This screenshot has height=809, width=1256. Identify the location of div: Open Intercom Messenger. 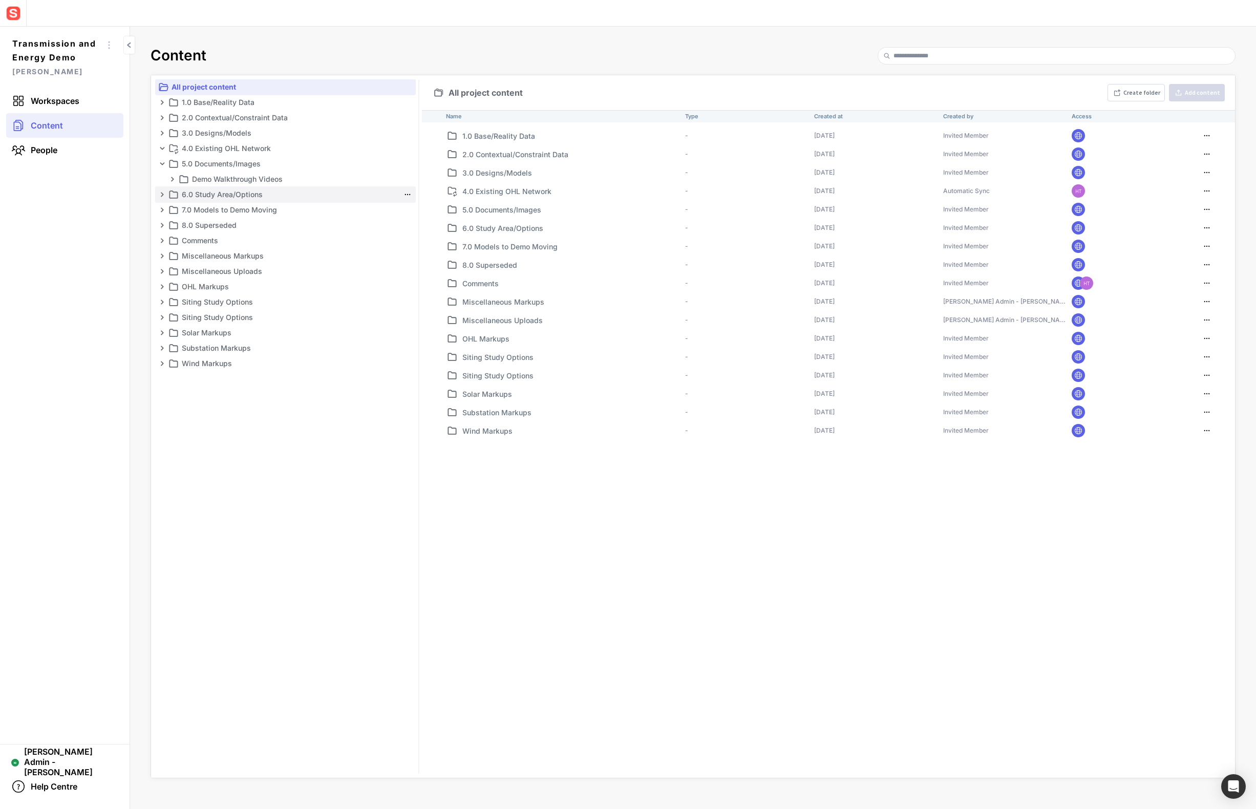
(1233, 786).